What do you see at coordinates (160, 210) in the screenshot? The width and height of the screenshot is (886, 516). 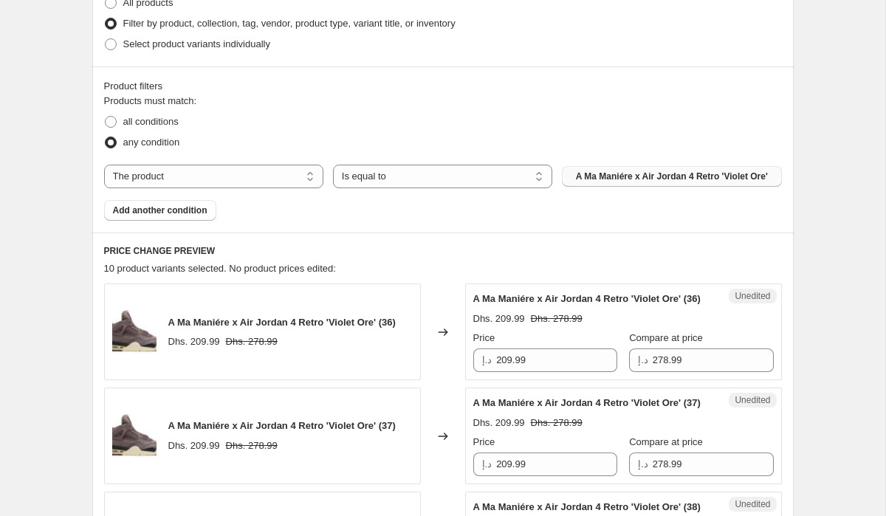 I see `button: Add another condition` at bounding box center [160, 210].